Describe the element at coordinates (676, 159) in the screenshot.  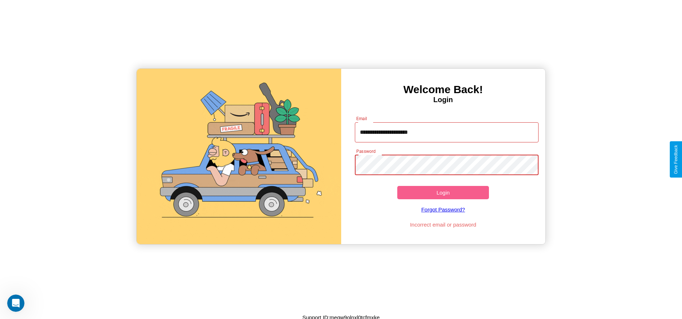
I see `div: Give Feedback` at that location.